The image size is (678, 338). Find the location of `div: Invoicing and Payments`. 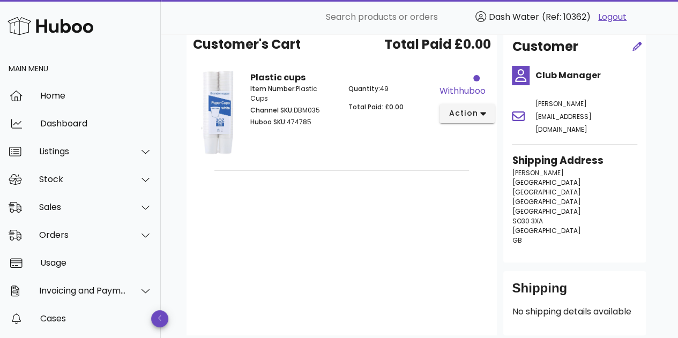

div: Invoicing and Payments is located at coordinates (82, 290).